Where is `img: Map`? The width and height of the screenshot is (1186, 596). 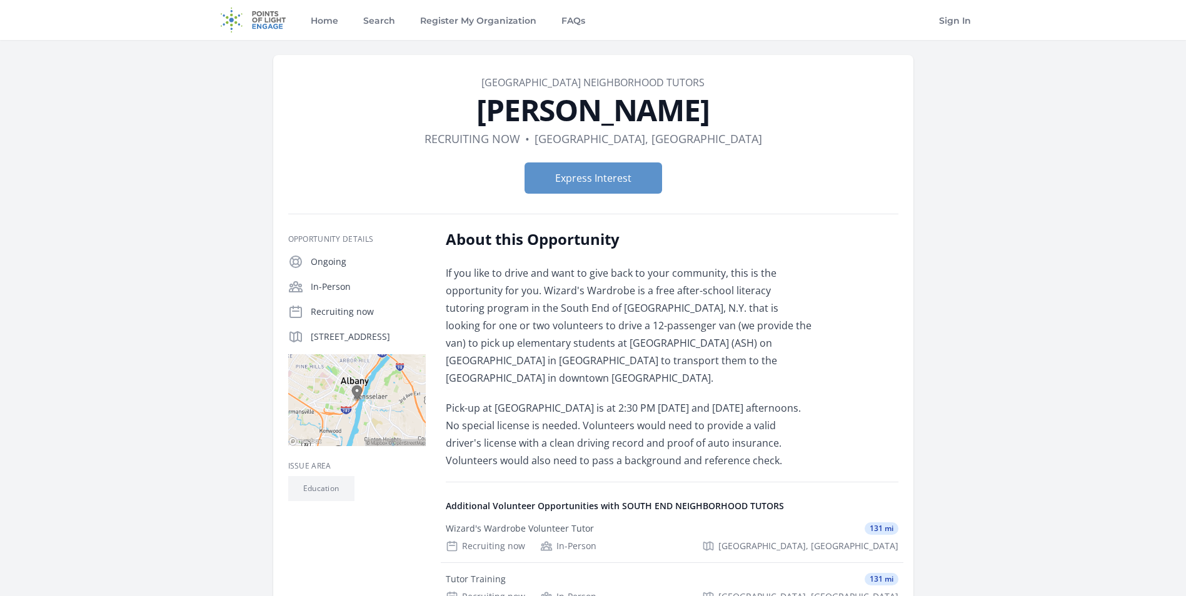 img: Map is located at coordinates (357, 400).